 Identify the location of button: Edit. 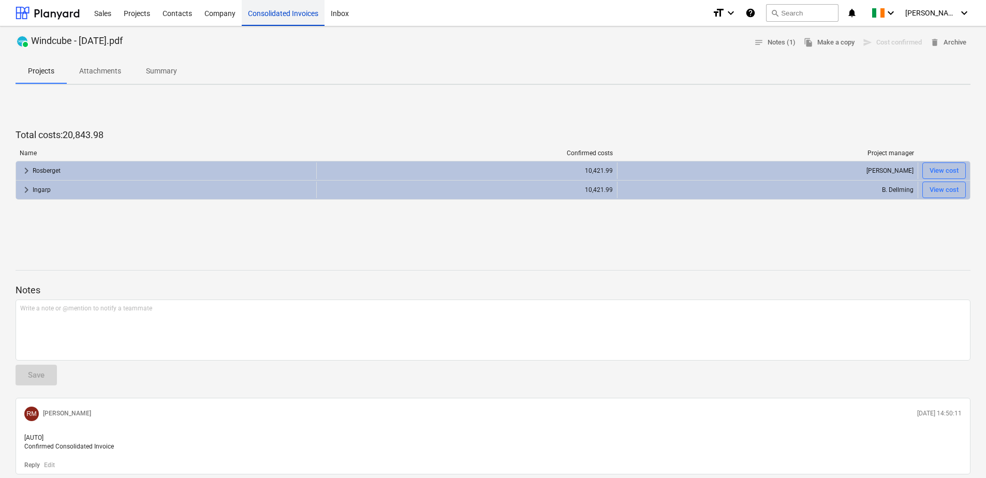
(49, 465).